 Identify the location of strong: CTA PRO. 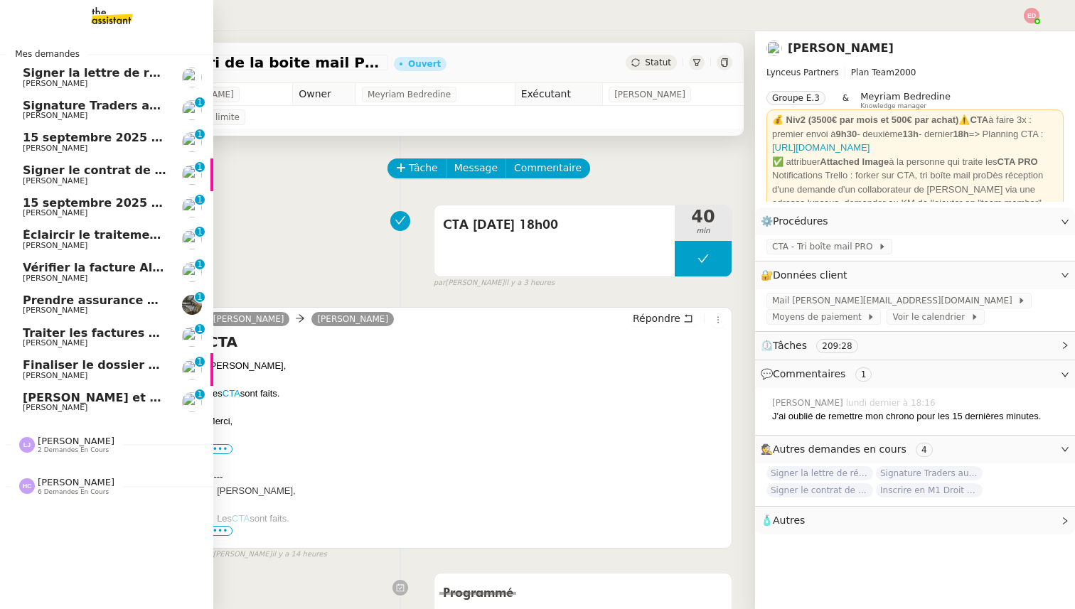
(1017, 161).